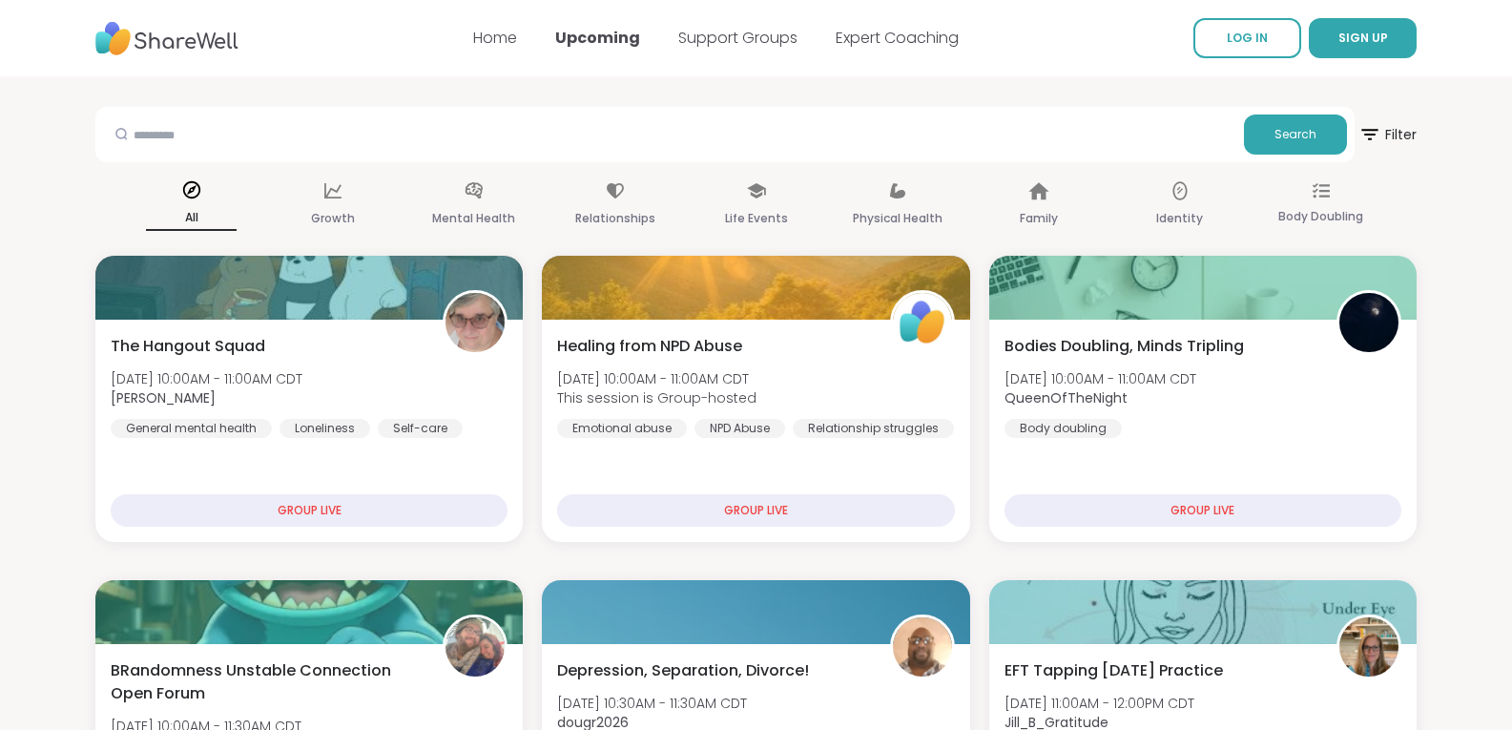  I want to click on button: SIGN UP, so click(1362, 38).